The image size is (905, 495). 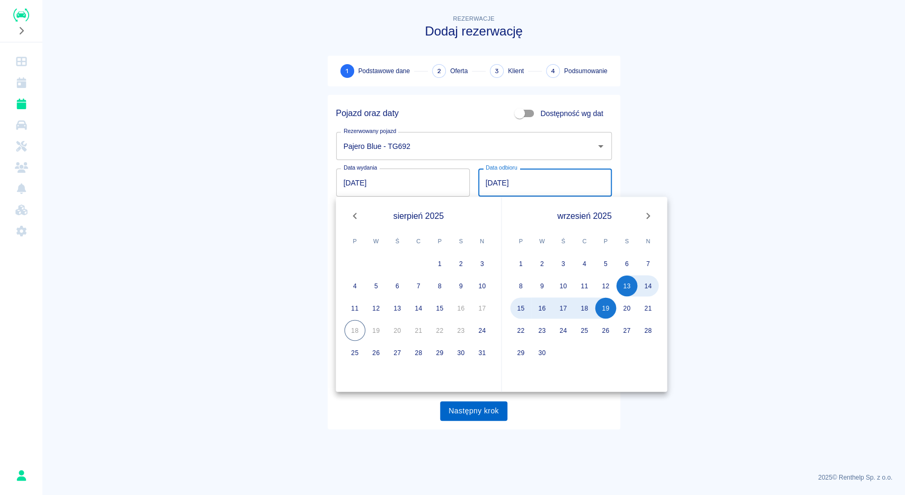 I want to click on button: 31, so click(x=482, y=353).